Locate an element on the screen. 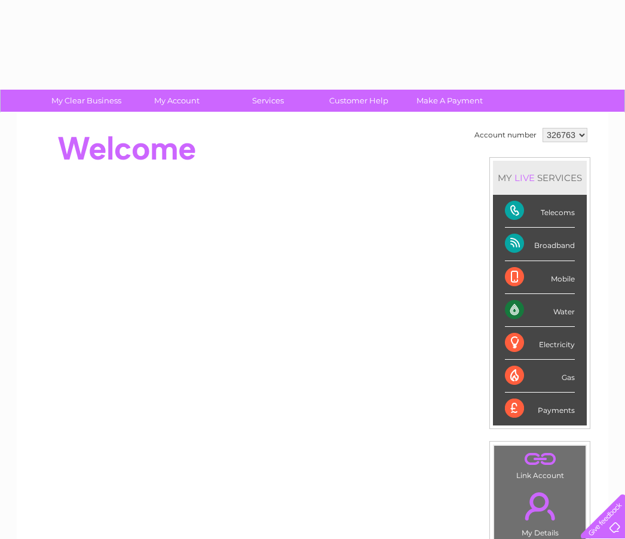 This screenshot has height=539, width=625. div: Payments is located at coordinates (540, 409).